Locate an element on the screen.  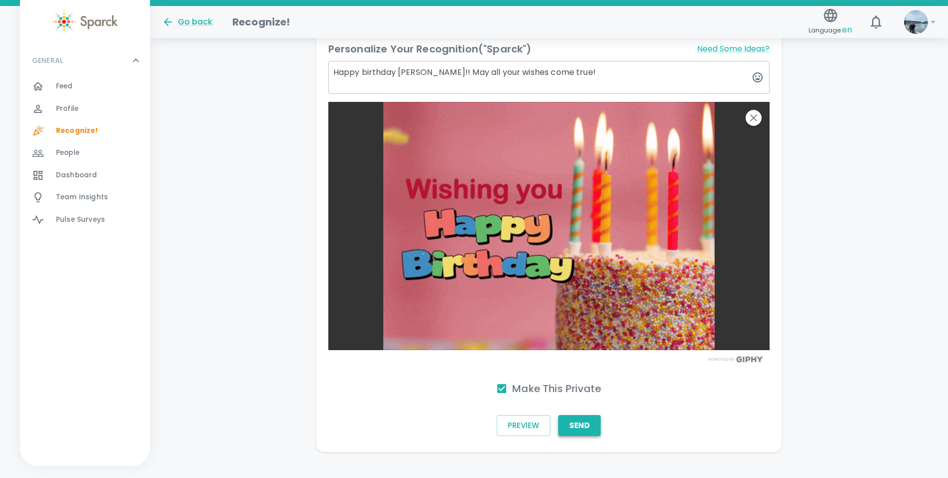
button: Language:en is located at coordinates (830, 22).